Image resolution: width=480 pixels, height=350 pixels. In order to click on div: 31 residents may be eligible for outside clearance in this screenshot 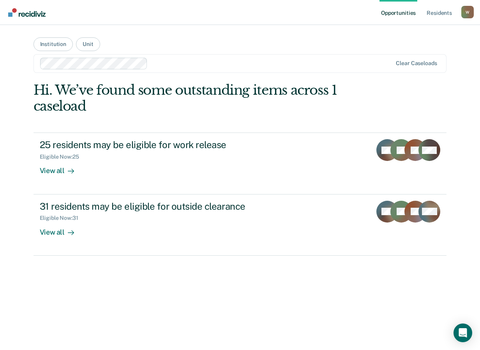, I will do `click(177, 206)`.